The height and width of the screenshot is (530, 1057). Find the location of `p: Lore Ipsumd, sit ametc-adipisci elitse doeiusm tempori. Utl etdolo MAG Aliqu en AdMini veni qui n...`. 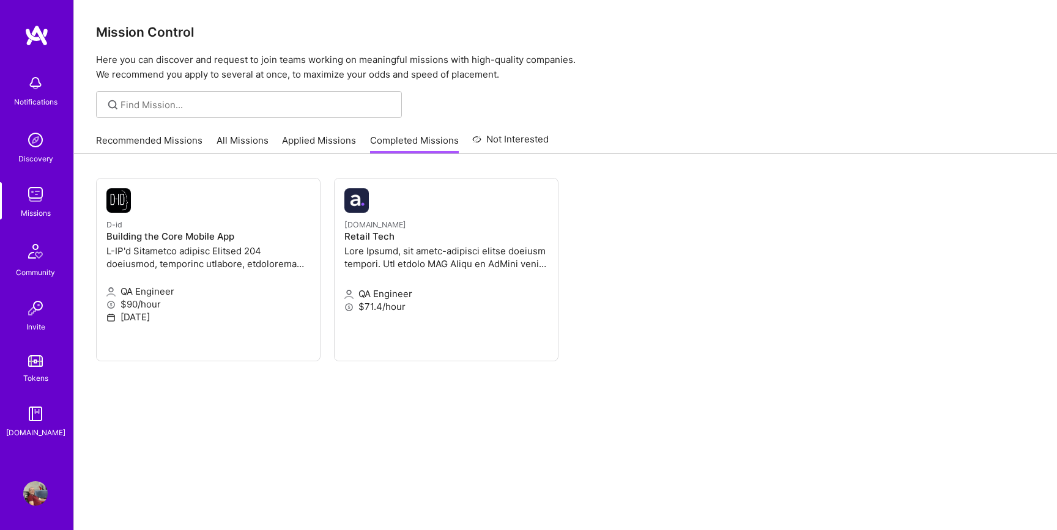

p: Lore Ipsumd, sit ametc-adipisci elitse doeiusm tempori. Utl etdolo MAG Aliqu en AdMini veni qui n... is located at coordinates (446, 257).